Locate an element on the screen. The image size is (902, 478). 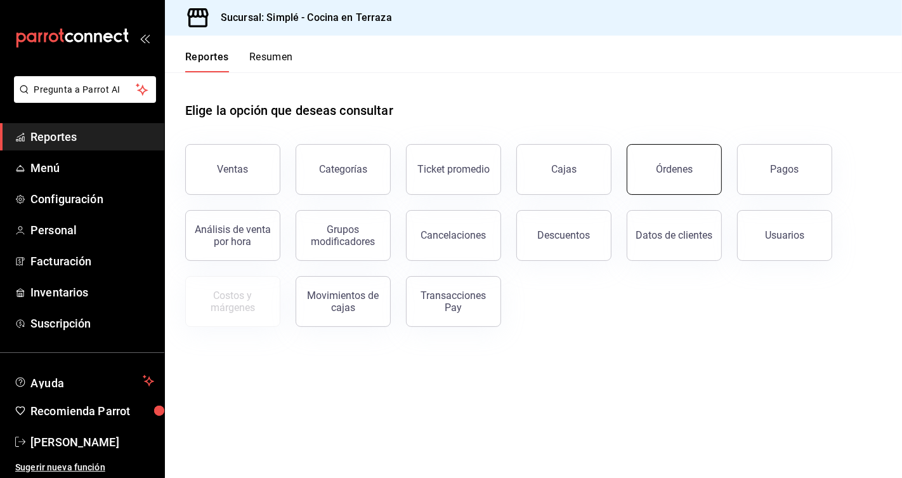
div: Descuentos is located at coordinates (564, 235).